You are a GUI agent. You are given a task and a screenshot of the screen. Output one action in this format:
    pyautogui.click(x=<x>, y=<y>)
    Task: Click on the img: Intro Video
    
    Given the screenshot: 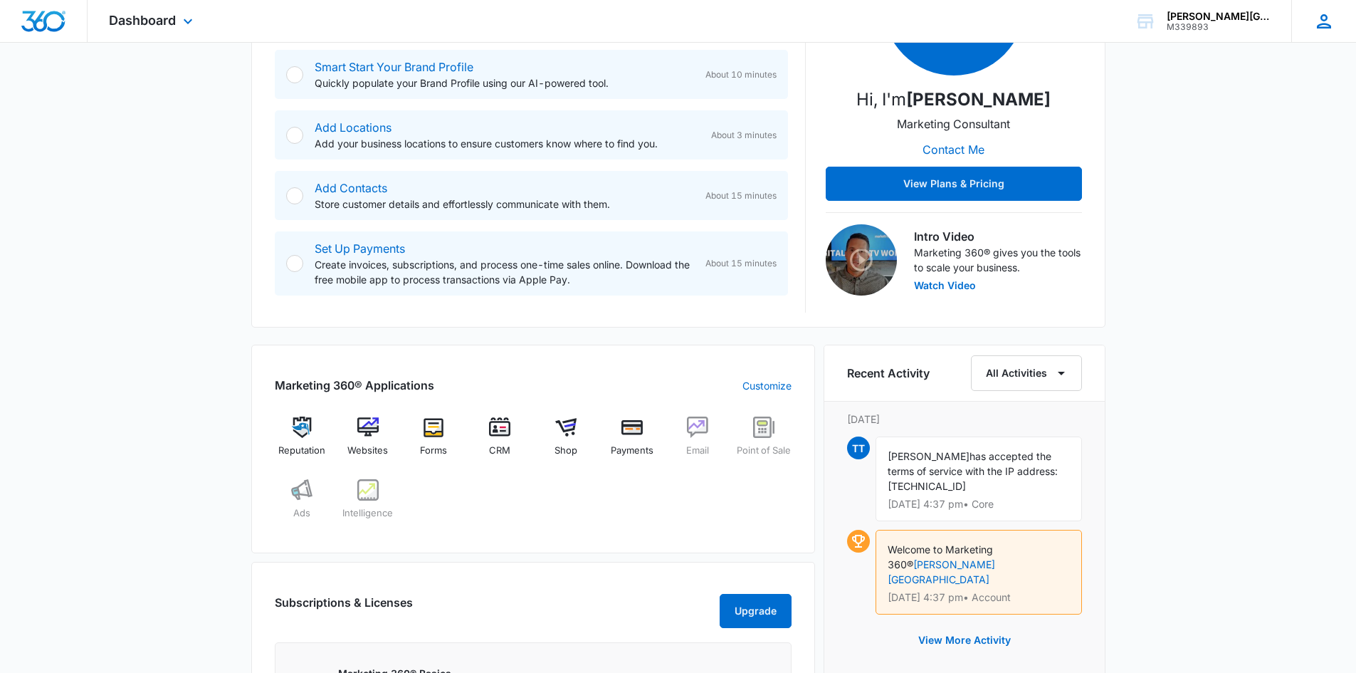 What is the action you would take?
    pyautogui.click(x=861, y=260)
    